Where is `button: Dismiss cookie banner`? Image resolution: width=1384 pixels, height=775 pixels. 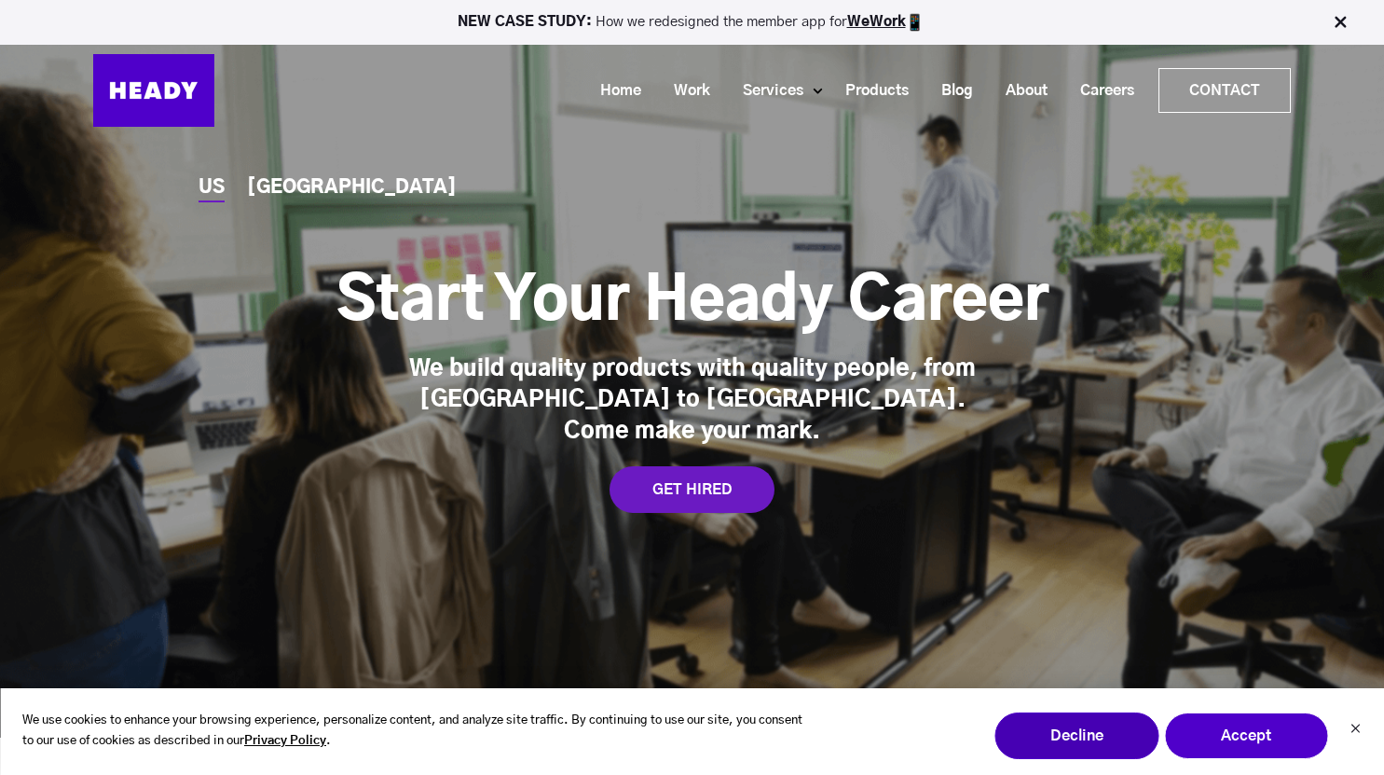
button: Dismiss cookie banner is located at coordinates (1356, 730).